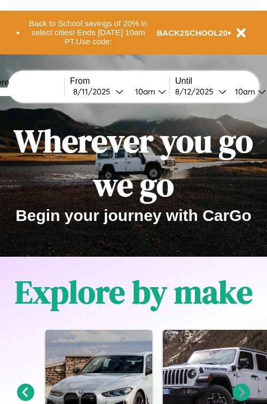  Describe the element at coordinates (197, 91) in the screenshot. I see `div: 8 / 12 / 2025` at that location.